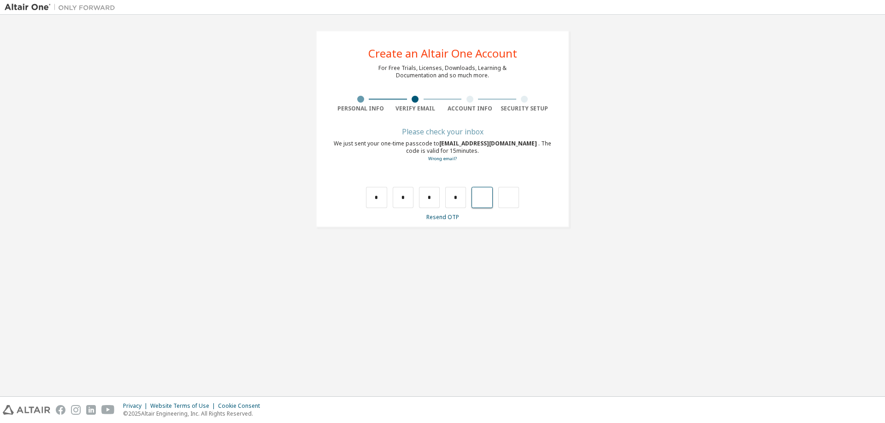 The image size is (885, 423). Describe the element at coordinates (442, 53) in the screenshot. I see `div: Create an Altair One Account` at that location.